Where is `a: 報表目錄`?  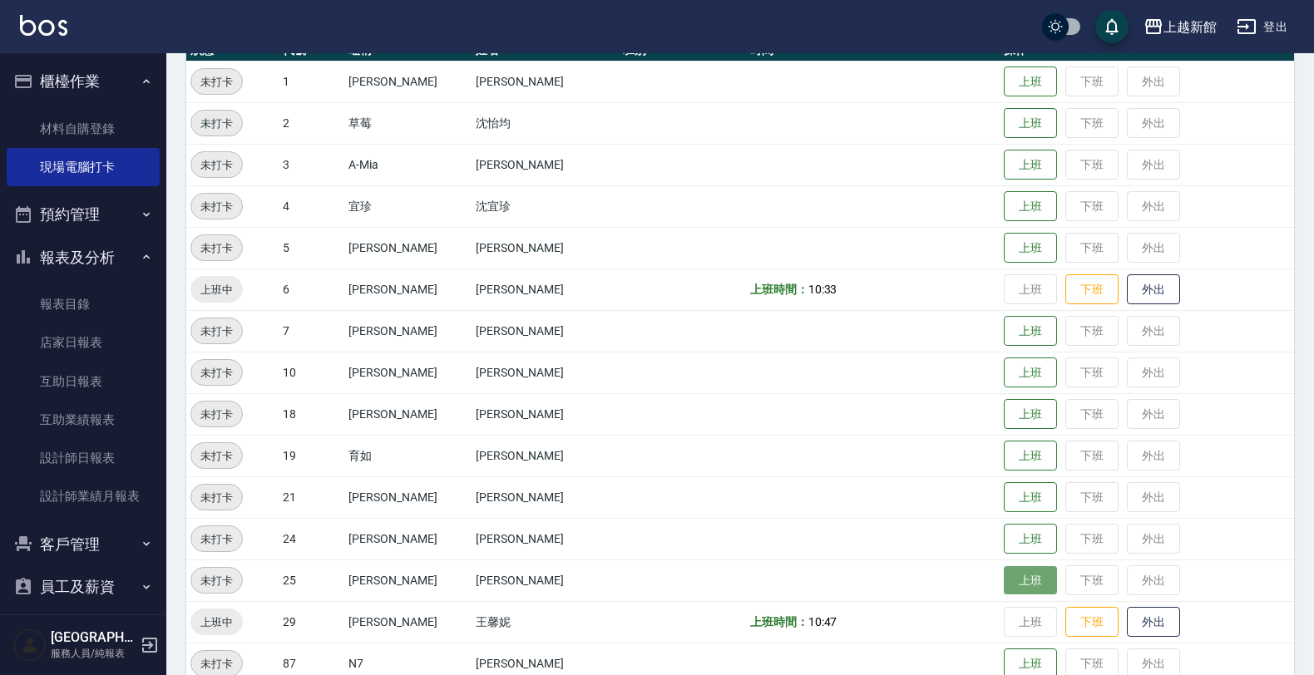 a: 報表目錄 is located at coordinates (83, 304).